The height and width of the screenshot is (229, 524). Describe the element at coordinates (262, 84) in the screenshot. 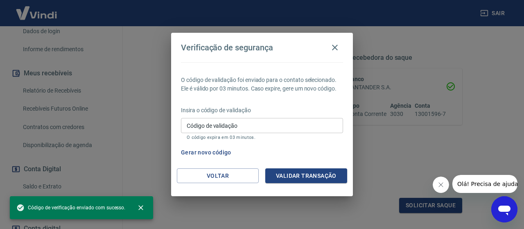

I see `p: O código de validação foi enviado para o contato selecionado. Ele é válido por 03 minutos. Caso e...` at that location.